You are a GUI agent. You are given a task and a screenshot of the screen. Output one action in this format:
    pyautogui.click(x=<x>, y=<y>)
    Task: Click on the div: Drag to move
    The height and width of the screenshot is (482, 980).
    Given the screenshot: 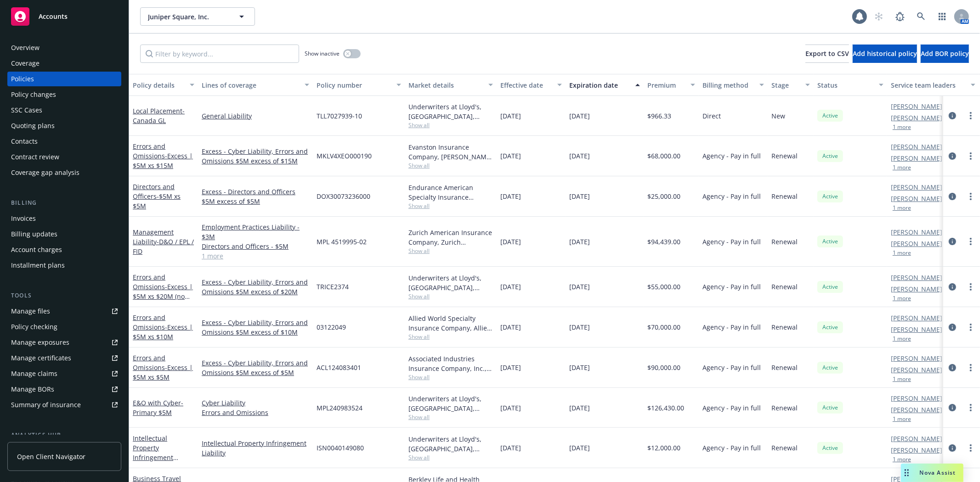 What is the action you would take?
    pyautogui.click(x=907, y=473)
    